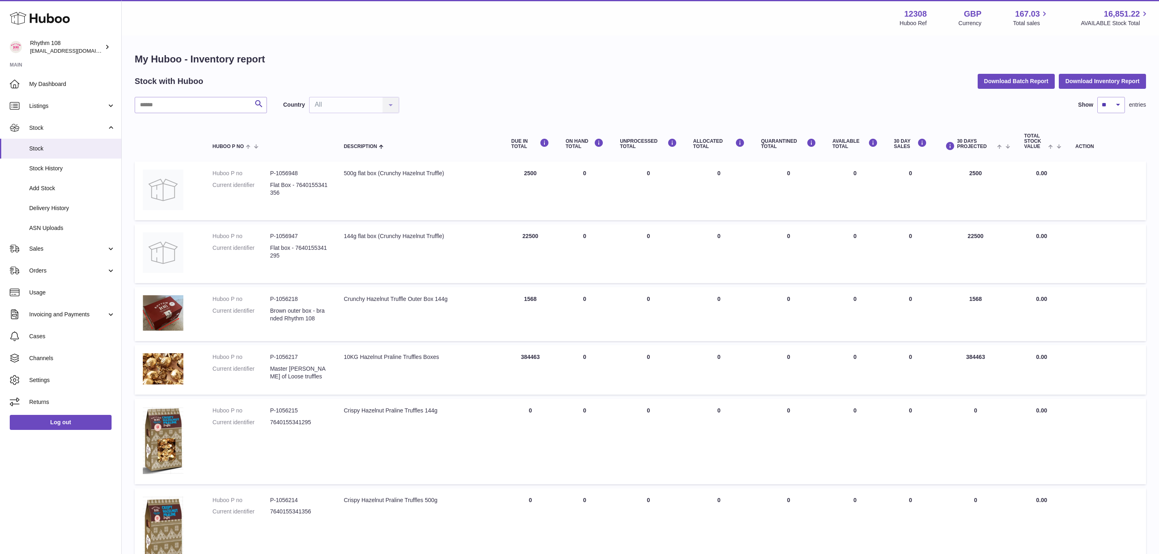 The width and height of the screenshot is (1159, 554). I want to click on dd: P-1056215, so click(299, 410).